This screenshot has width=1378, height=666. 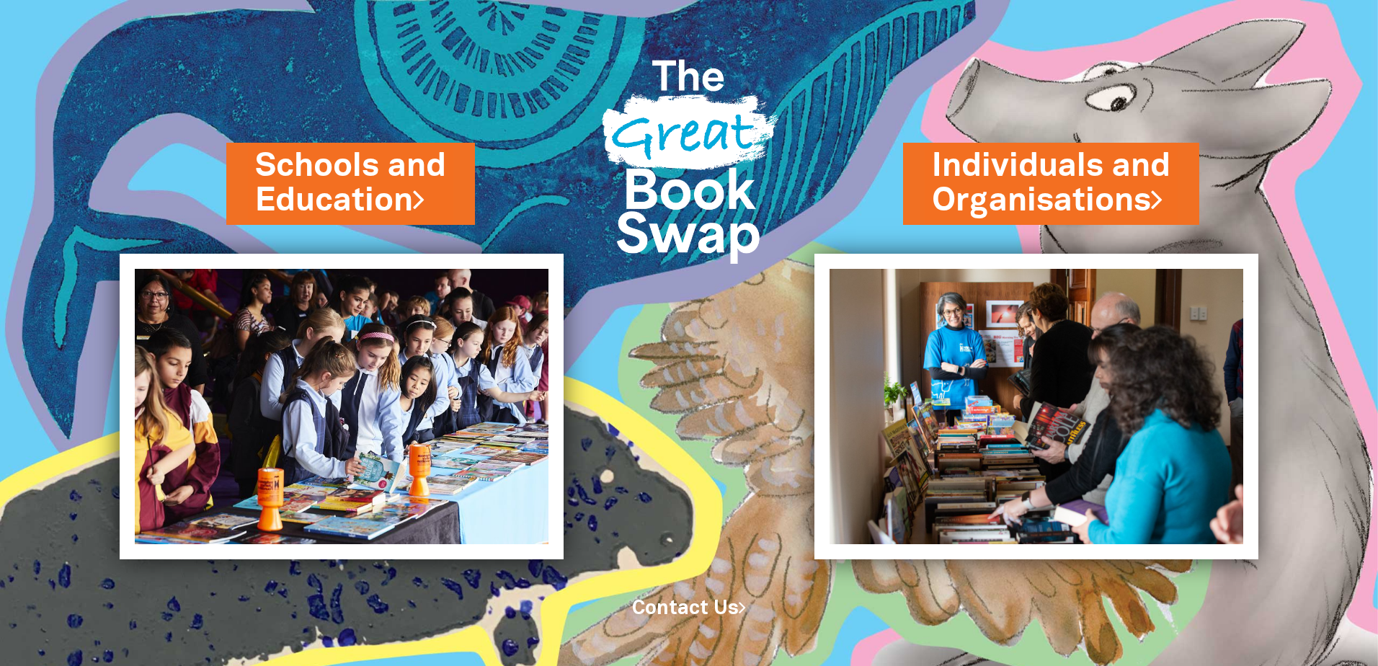 What do you see at coordinates (341, 407) in the screenshot?
I see `img: Schools and Education` at bounding box center [341, 407].